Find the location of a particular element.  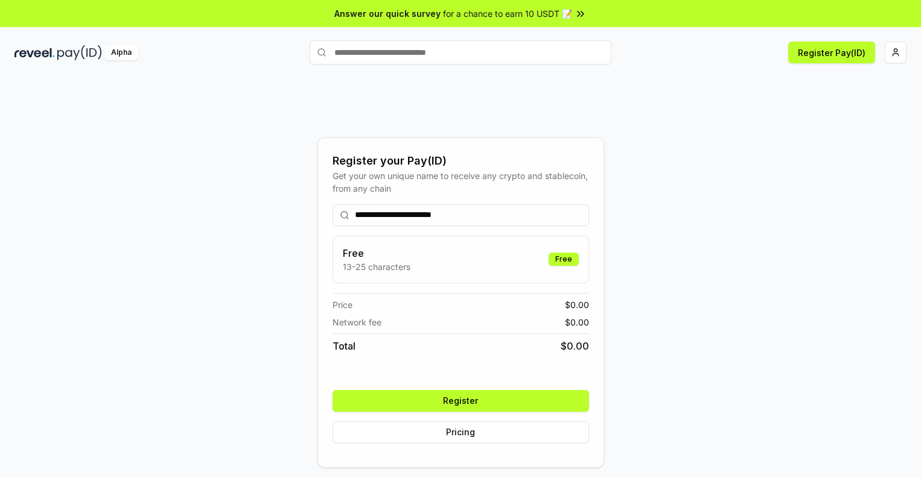

img: pay_id is located at coordinates (80, 52).